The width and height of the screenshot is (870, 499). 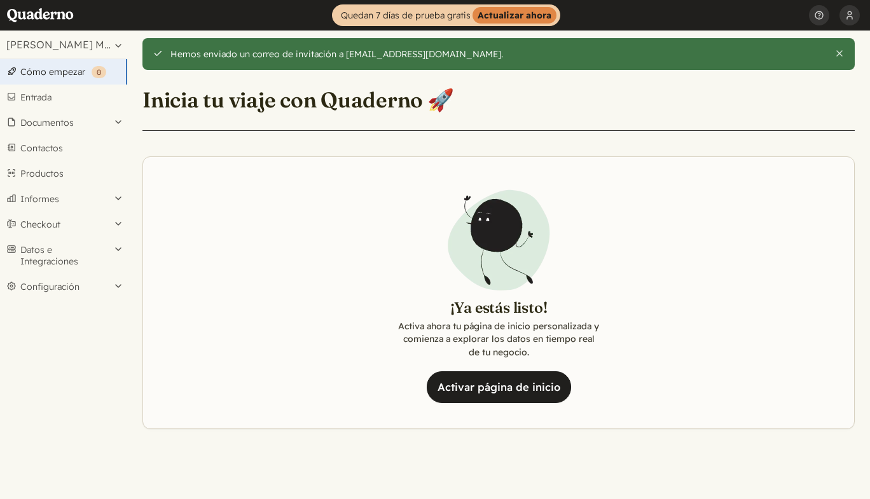 I want to click on img: Illustration of Qoodle jumping, so click(x=498, y=240).